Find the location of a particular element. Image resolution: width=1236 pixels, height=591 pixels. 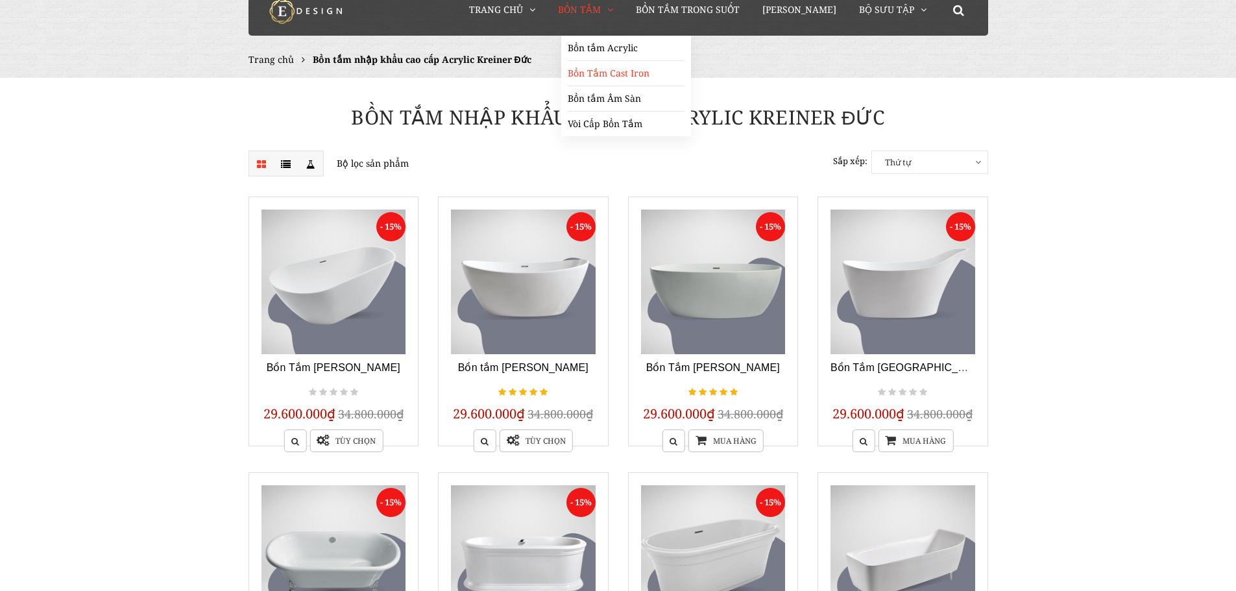

span: Bồn tắm nhập khẩu cao cấp Acrylic Kreiner Đức is located at coordinates (422, 59).